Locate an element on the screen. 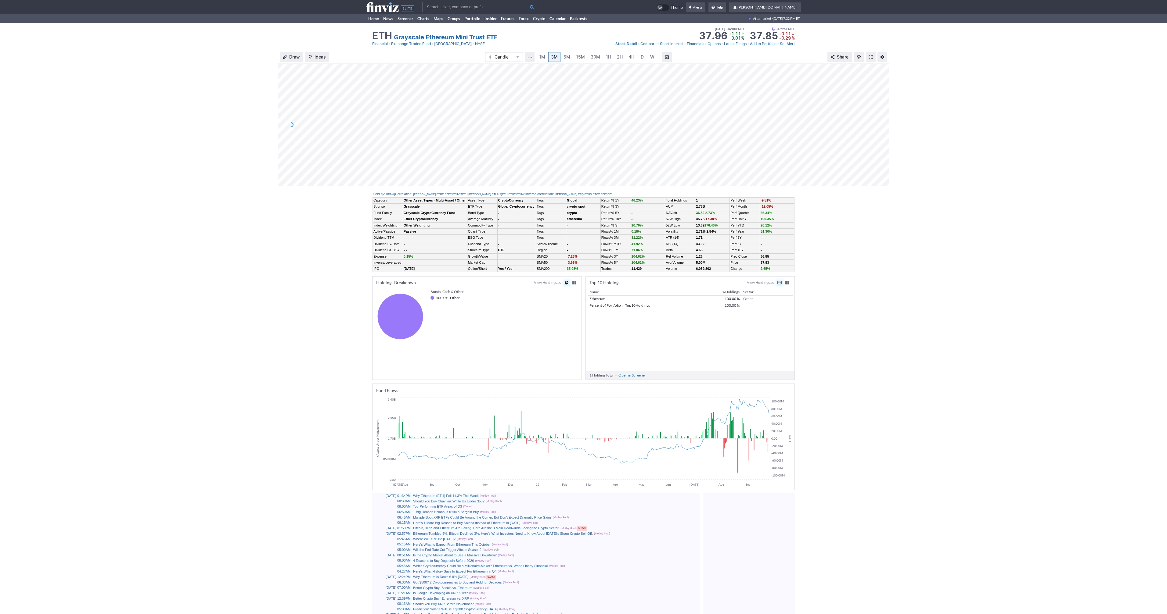  a: BITI is located at coordinates (610, 194).